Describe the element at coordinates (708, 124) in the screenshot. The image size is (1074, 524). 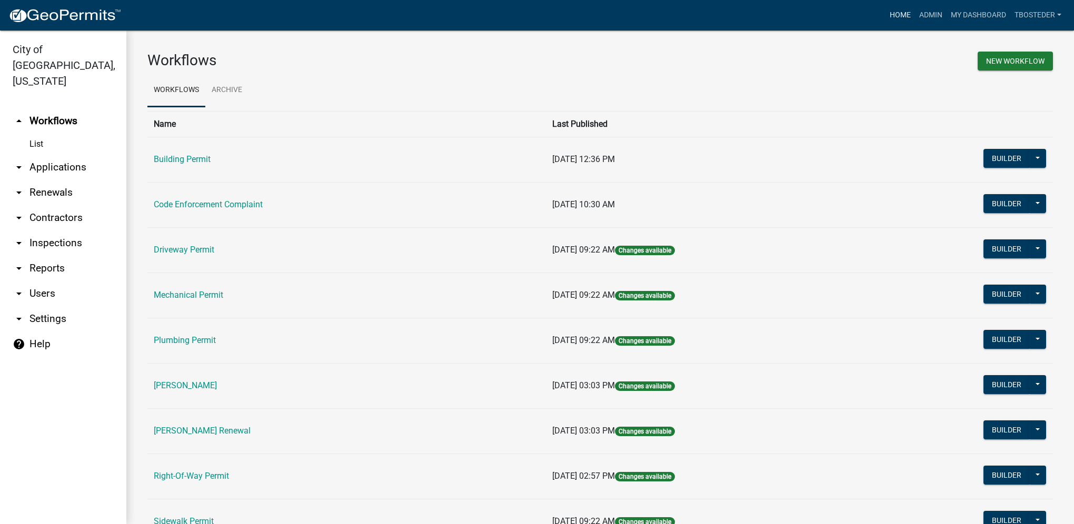
I see `th: Last Published` at that location.